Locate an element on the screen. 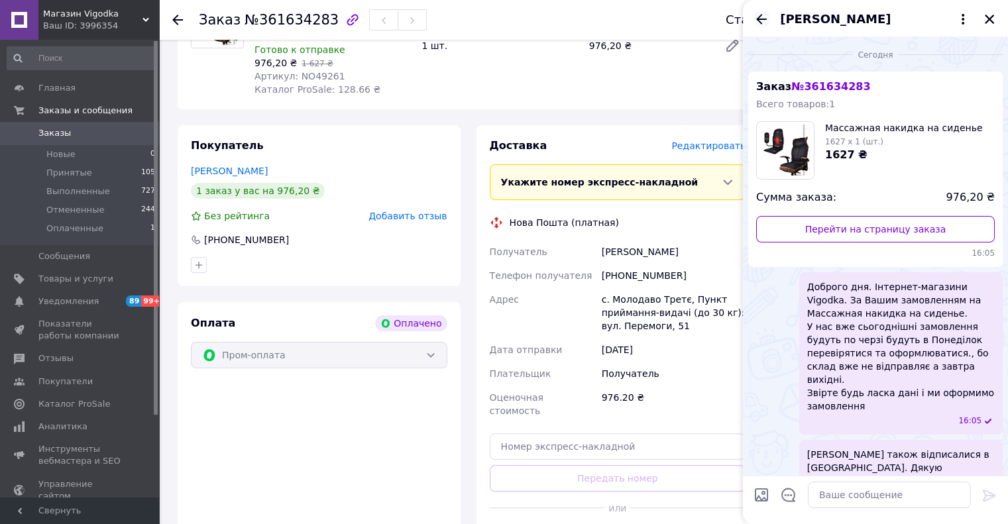 The image size is (1008, 524). span: или is located at coordinates (617, 508).